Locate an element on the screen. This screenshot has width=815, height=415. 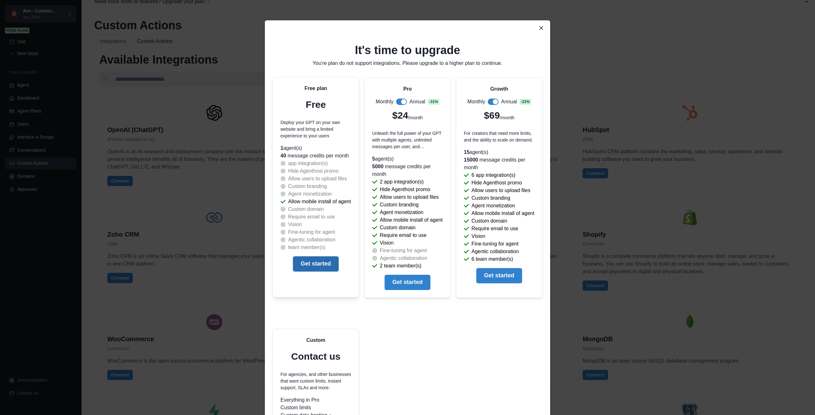
span: 5 is located at coordinates (373, 159).